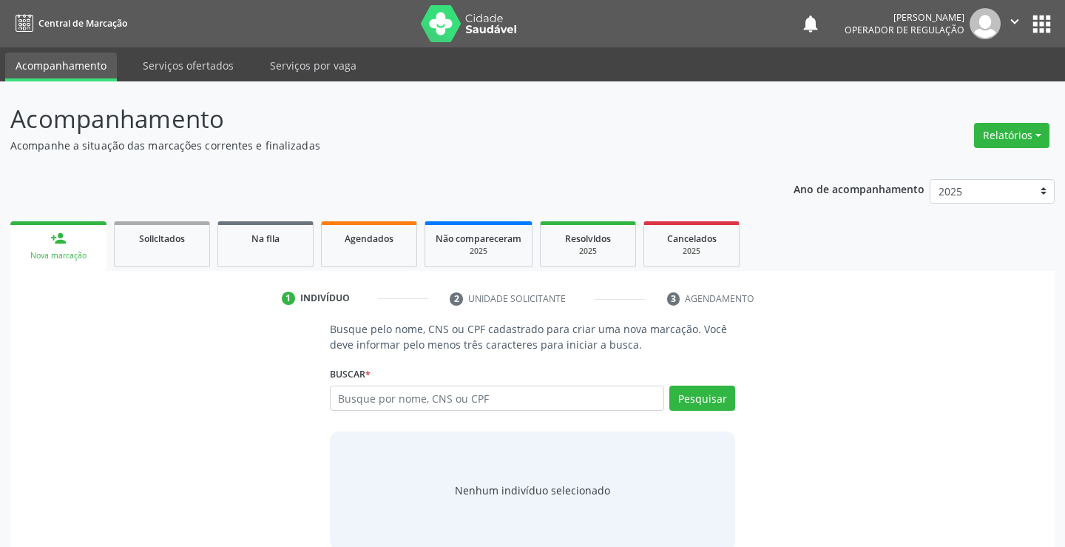  I want to click on button: Relatórios, so click(1012, 135).